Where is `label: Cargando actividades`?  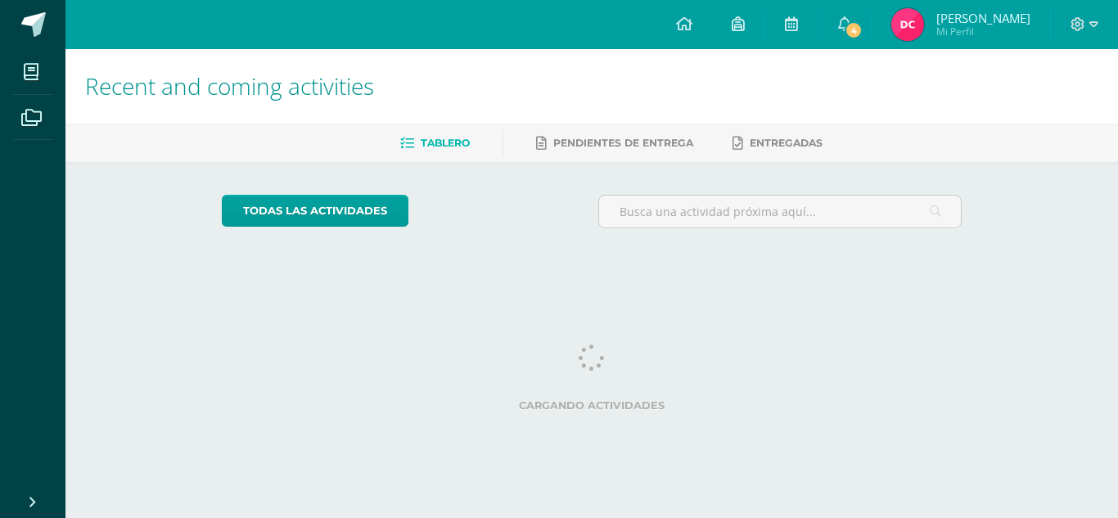 label: Cargando actividades is located at coordinates (592, 405).